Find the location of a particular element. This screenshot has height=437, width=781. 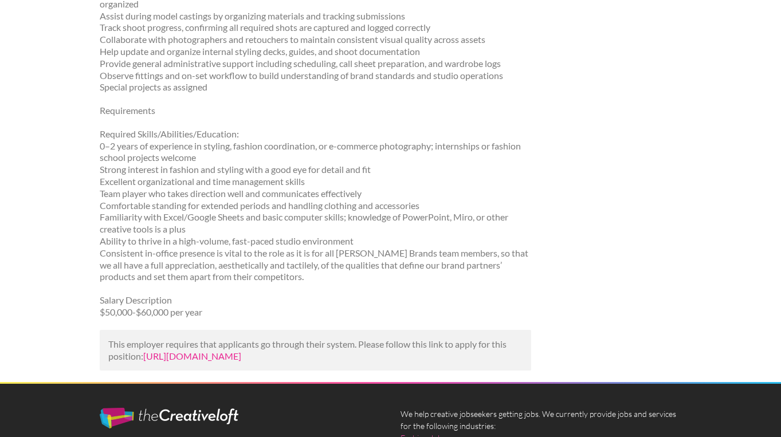

p: Salary Description $50,000-$60,000 per year is located at coordinates (315, 307).